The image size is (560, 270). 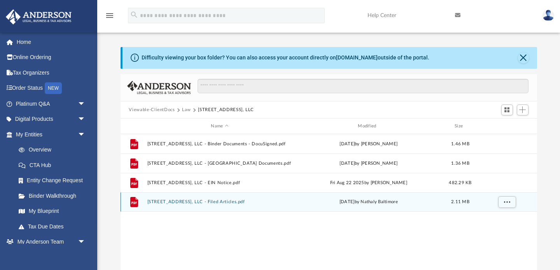 I want to click on button: Add, so click(x=523, y=110).